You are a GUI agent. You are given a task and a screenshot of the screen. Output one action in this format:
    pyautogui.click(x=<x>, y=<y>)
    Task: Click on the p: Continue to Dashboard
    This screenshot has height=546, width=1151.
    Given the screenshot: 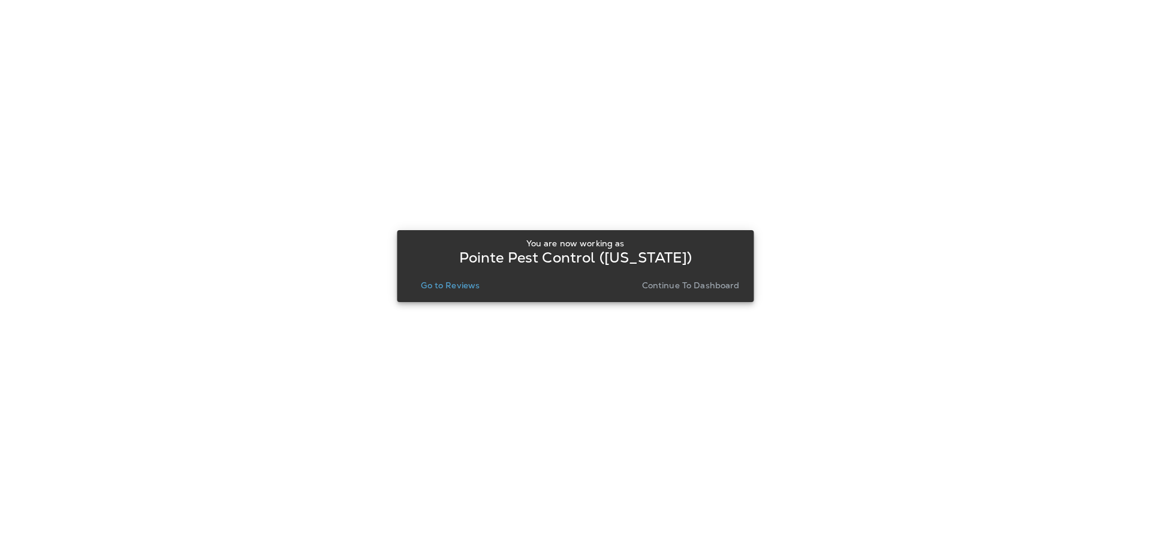 What is the action you would take?
    pyautogui.click(x=691, y=285)
    